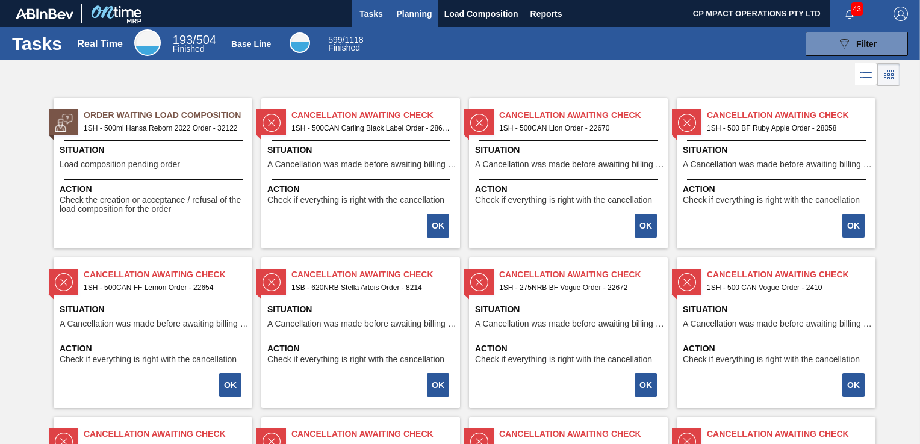  I want to click on div: Complete task: 2251377, so click(439, 226).